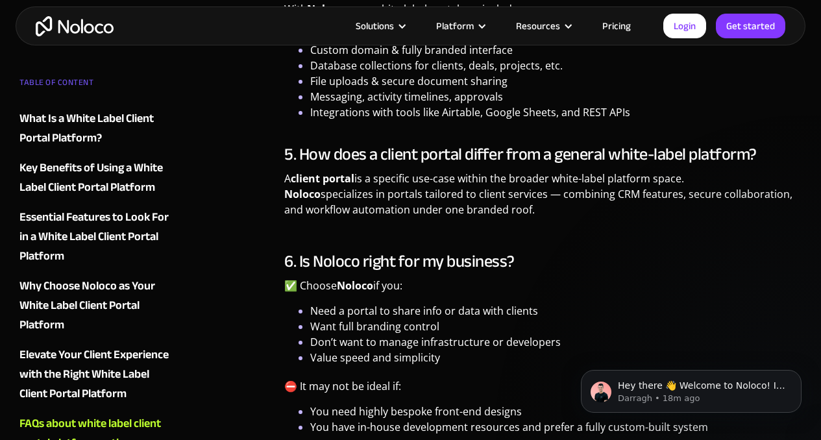 Image resolution: width=821 pixels, height=440 pixels. What do you see at coordinates (130, 49) in the screenshot?
I see `div: message notification from Darragh, 18m ago. Hey there 👋 Welcome to Noloco! If you have any questi...` at bounding box center [130, 49].